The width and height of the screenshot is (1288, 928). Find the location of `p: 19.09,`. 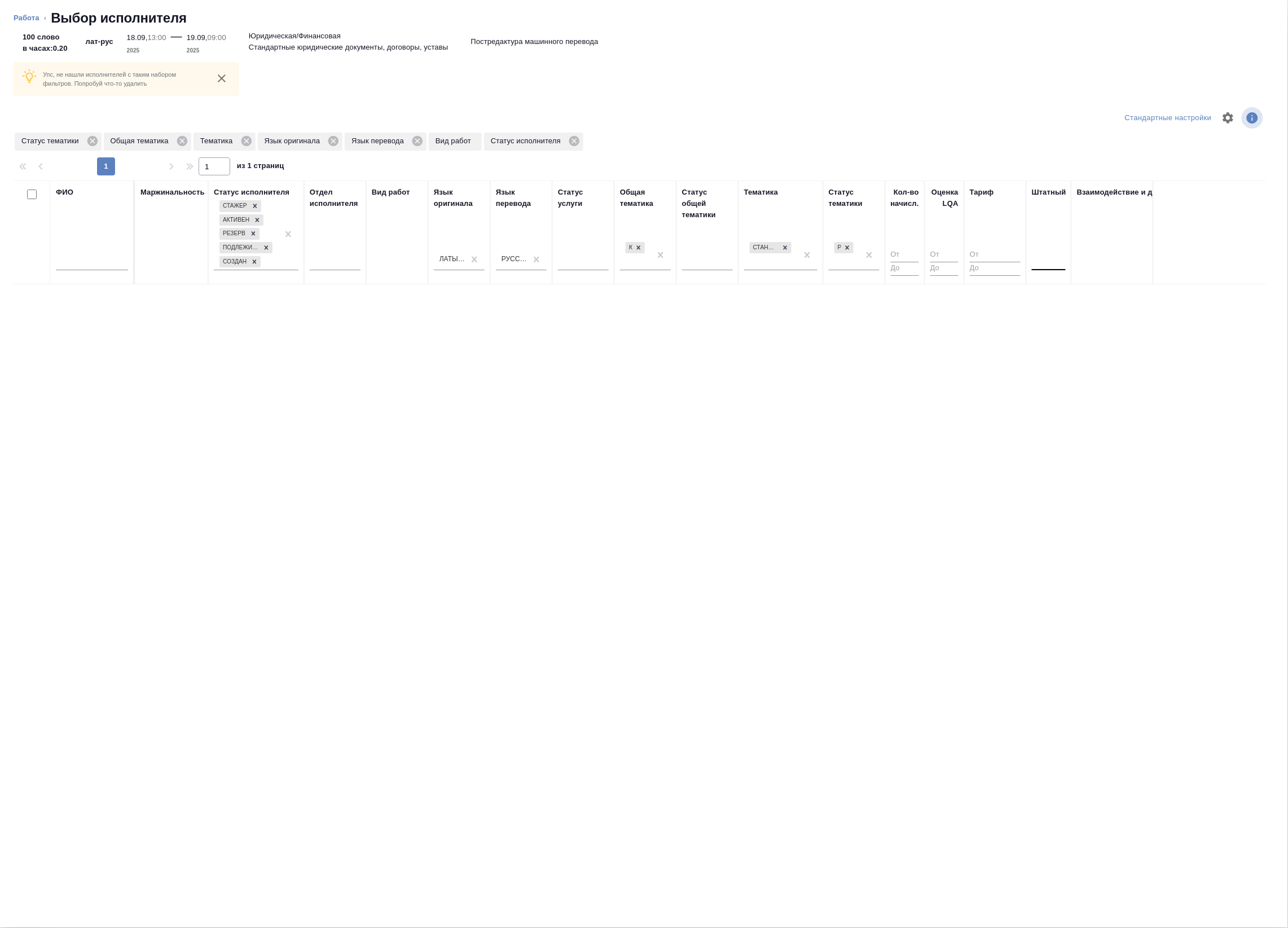

p: 19.09, is located at coordinates (197, 38).